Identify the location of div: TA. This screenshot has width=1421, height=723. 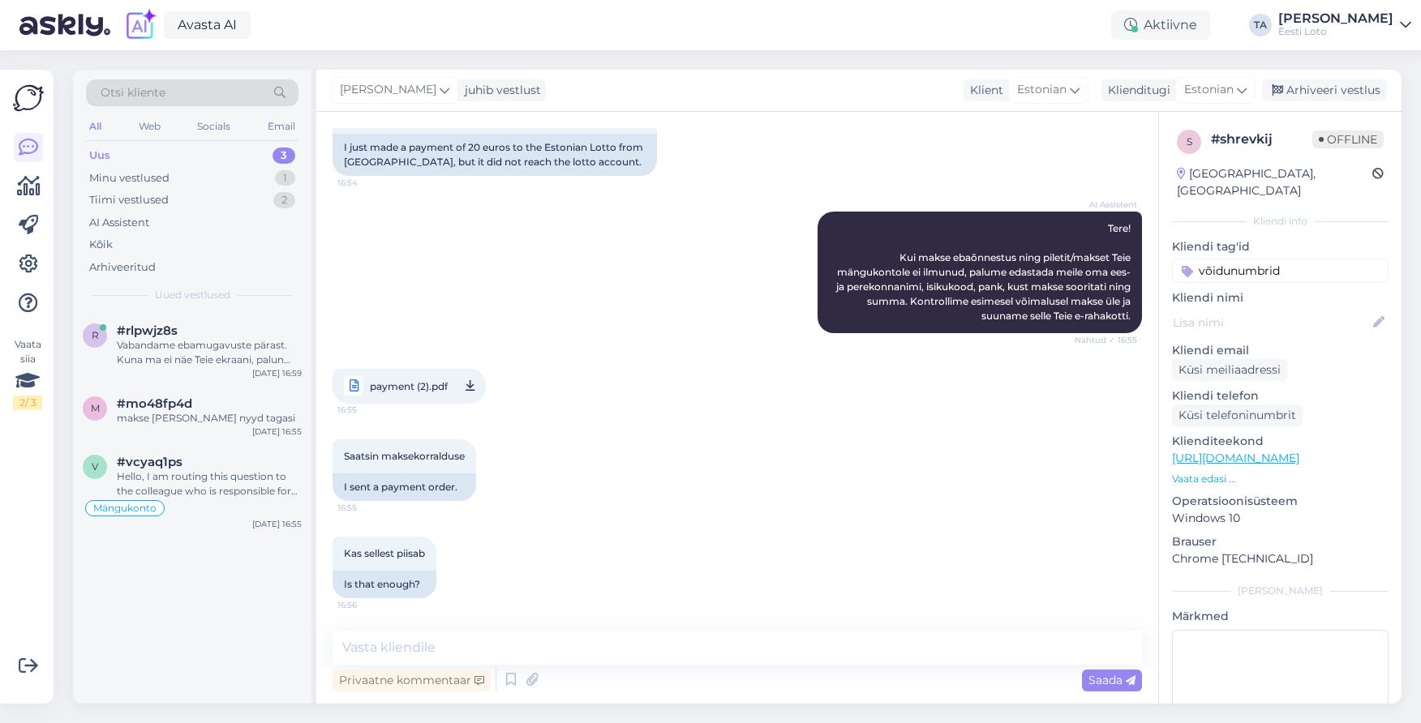
(1260, 25).